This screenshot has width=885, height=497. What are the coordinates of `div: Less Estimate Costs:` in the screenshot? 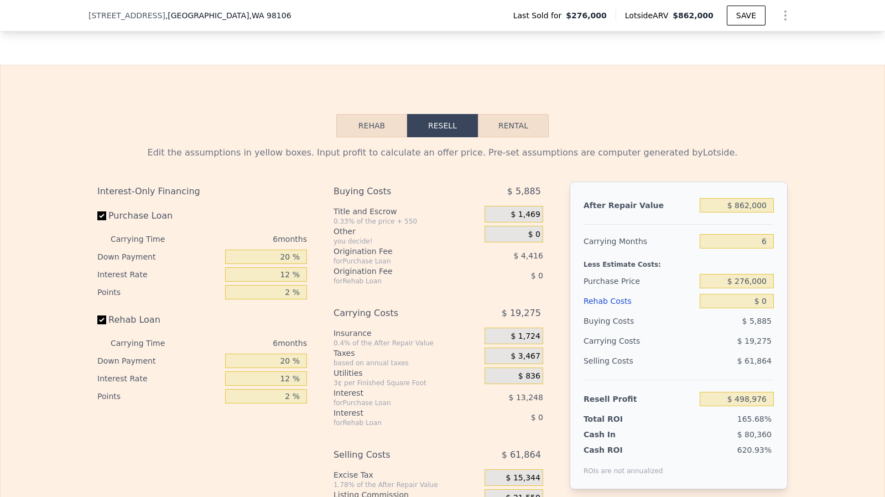 It's located at (679, 261).